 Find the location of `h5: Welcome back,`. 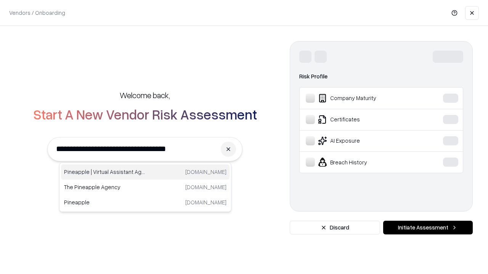

h5: Welcome back, is located at coordinates (145, 95).